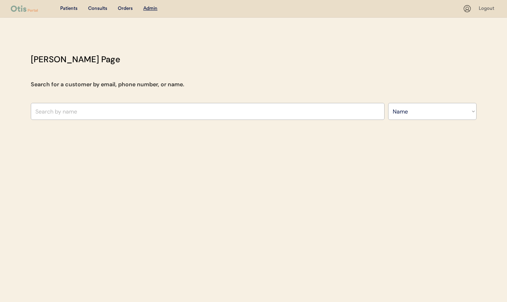 The width and height of the screenshot is (507, 302). Describe the element at coordinates (208, 111) in the screenshot. I see `input: Search by name` at that location.